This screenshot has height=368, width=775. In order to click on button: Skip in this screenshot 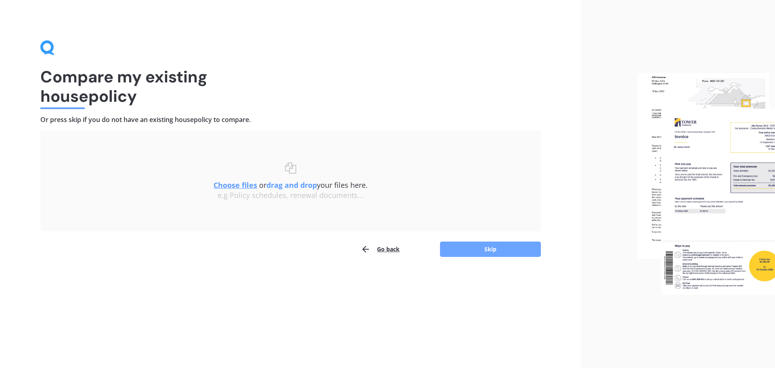, I will do `click(491, 249)`.